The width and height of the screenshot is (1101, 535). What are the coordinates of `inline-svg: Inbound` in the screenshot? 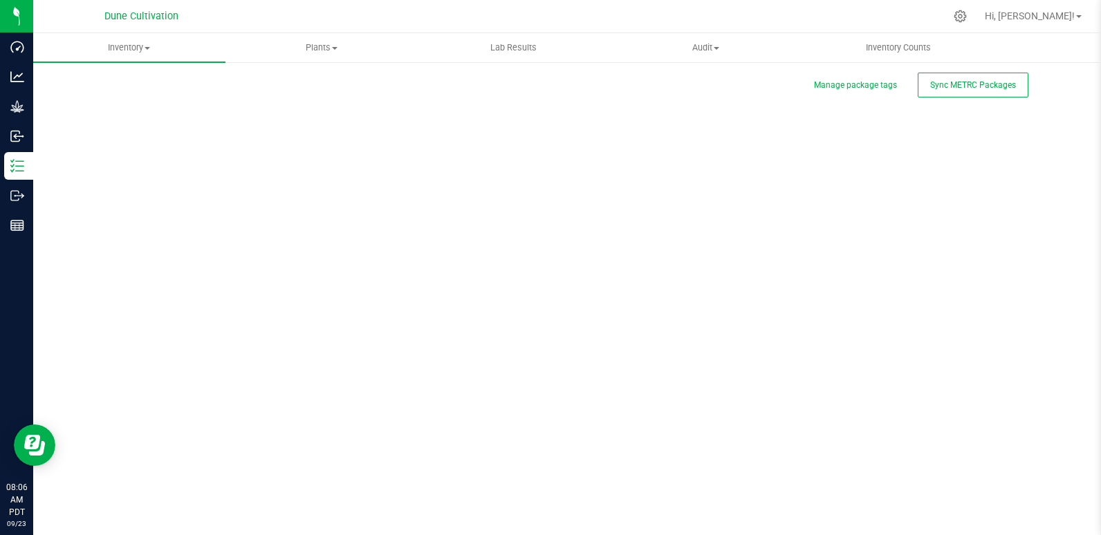 It's located at (17, 136).